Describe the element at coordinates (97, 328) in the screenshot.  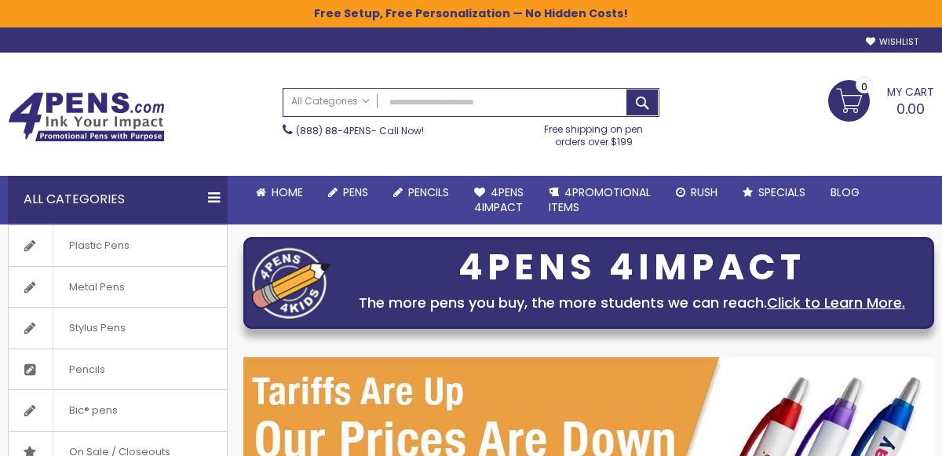
I see `span: Stylus Pens` at that location.